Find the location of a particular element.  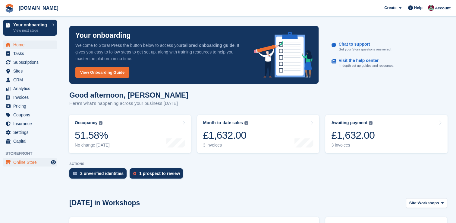

a: Awaiting payment £1,632.00 3 invoices is located at coordinates (387, 134).